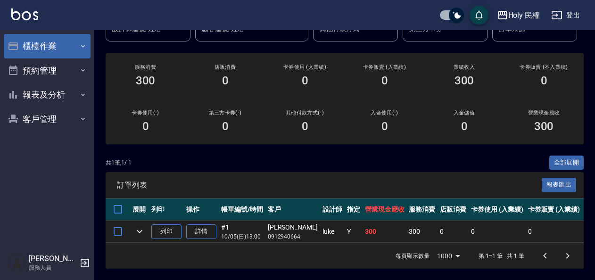  What do you see at coordinates (225, 67) in the screenshot?
I see `h2: 店販消費` at bounding box center [225, 67].